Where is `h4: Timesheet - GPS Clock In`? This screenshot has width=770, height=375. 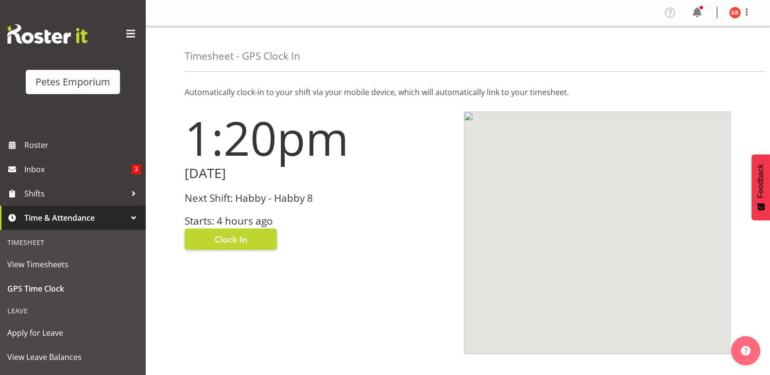
h4: Timesheet - GPS Clock In is located at coordinates (242, 56).